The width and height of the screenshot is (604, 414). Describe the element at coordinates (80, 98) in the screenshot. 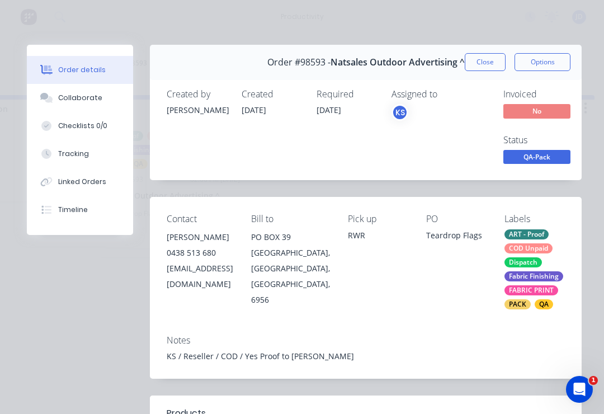

I see `button: Collaborate` at that location.